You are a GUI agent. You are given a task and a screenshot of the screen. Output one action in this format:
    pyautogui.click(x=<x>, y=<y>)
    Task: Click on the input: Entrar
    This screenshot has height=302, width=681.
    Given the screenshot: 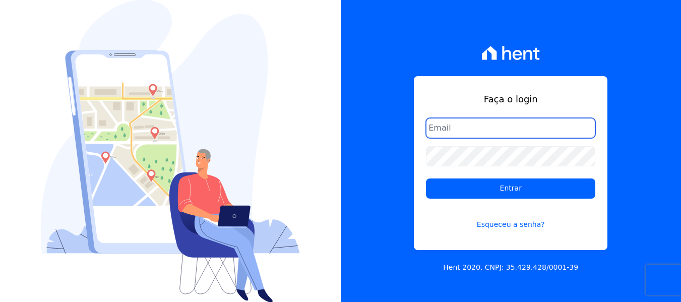 What is the action you would take?
    pyautogui.click(x=511, y=189)
    